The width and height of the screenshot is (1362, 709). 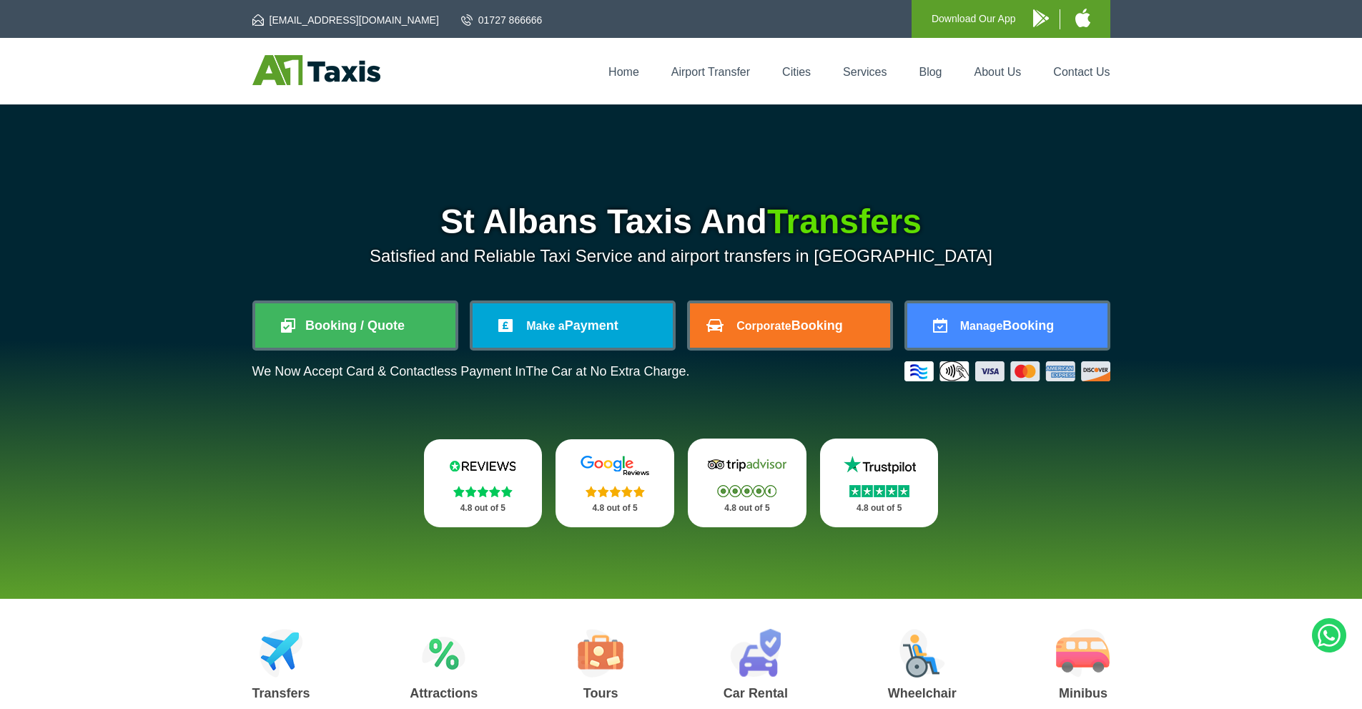 What do you see at coordinates (790, 325) in the screenshot?
I see `a: CorporateBooking` at bounding box center [790, 325].